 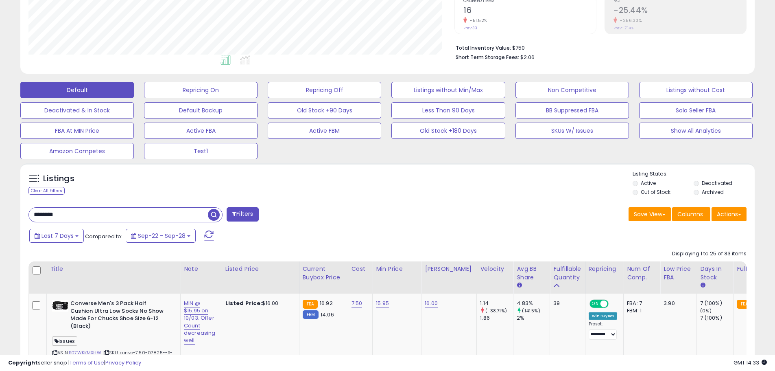 I want to click on small: (-38.71%), so click(x=496, y=311).